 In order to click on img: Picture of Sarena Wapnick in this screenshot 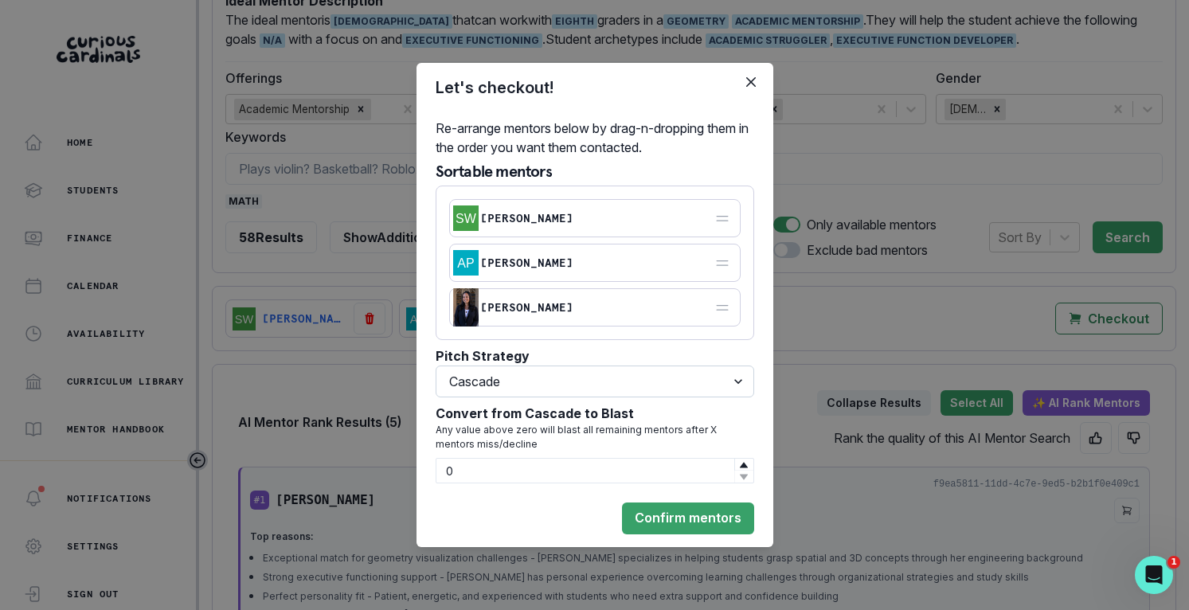, I will do `click(466, 218)`.